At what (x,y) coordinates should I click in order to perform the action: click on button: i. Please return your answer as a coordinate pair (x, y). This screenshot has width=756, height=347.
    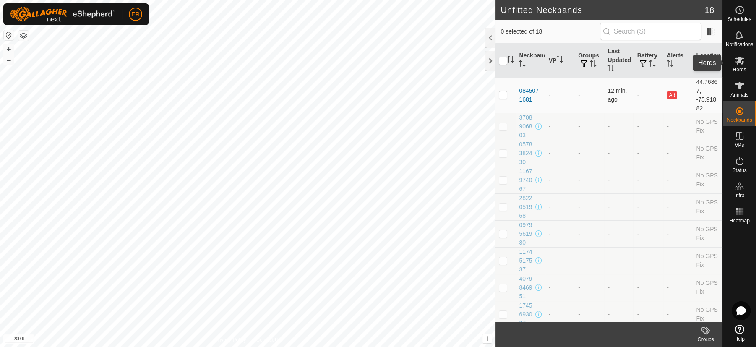
    Looking at the image, I should click on (487, 339).